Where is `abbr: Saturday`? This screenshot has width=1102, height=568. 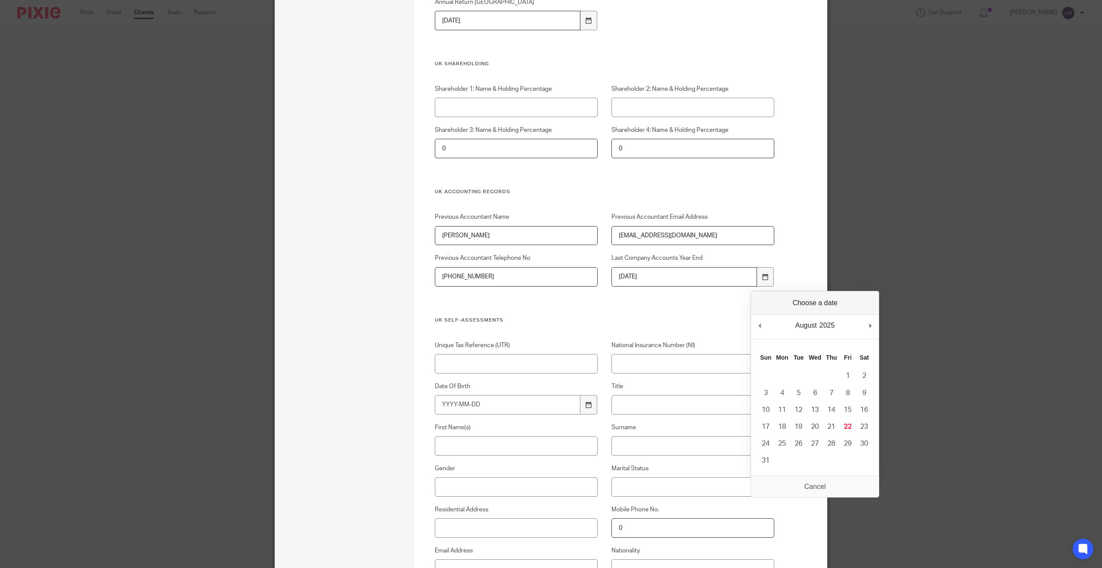
abbr: Saturday is located at coordinates (865, 357).